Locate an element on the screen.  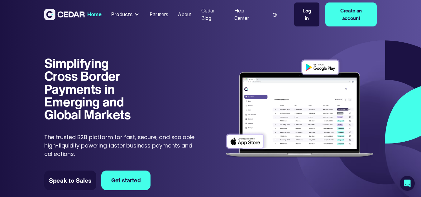
div: Help Center is located at coordinates (247, 14).